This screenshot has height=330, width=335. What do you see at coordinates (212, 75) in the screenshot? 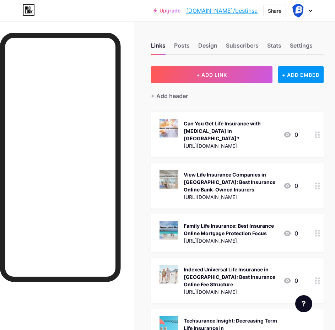
I see `span: + ADD LINK` at bounding box center [212, 75].